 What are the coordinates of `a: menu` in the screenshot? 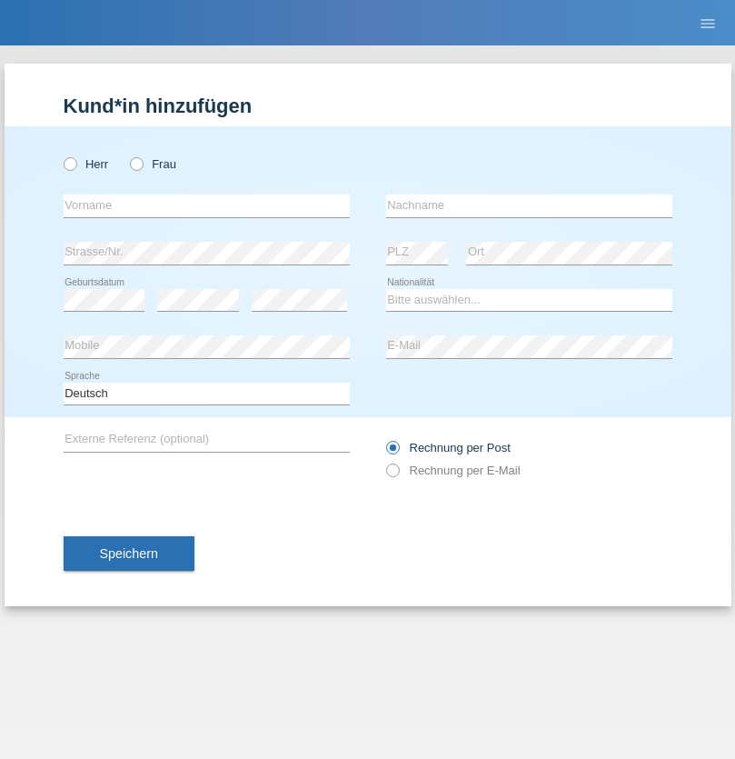 It's located at (708, 23).